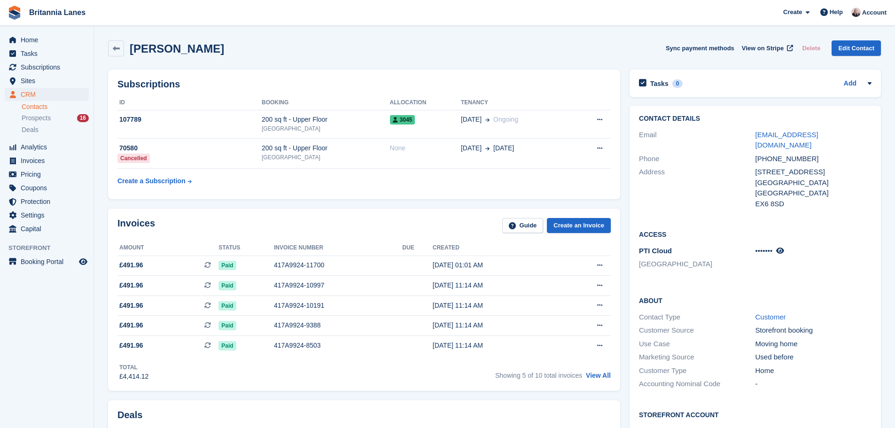 This screenshot has width=895, height=428. I want to click on th: Tenancy, so click(517, 103).